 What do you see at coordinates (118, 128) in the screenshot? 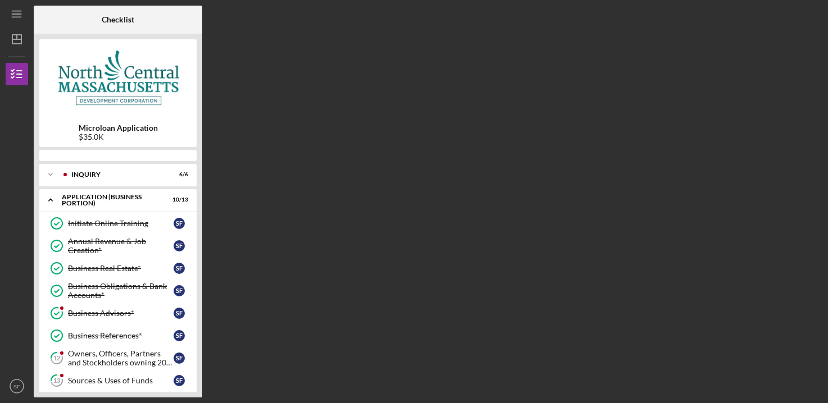
I see `b: Microloan Application` at bounding box center [118, 128].